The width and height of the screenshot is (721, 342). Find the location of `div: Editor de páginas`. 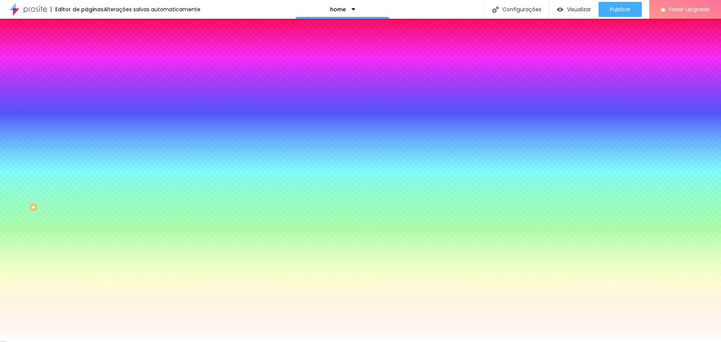

div: Editor de páginas is located at coordinates (77, 9).